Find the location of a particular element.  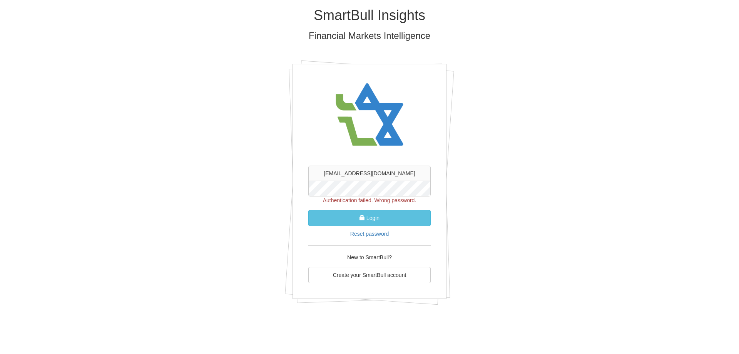

span: New to SmartBull? is located at coordinates (369, 257).